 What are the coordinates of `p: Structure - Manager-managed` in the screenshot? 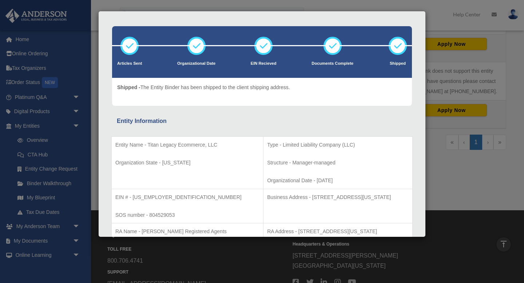 It's located at (337, 163).